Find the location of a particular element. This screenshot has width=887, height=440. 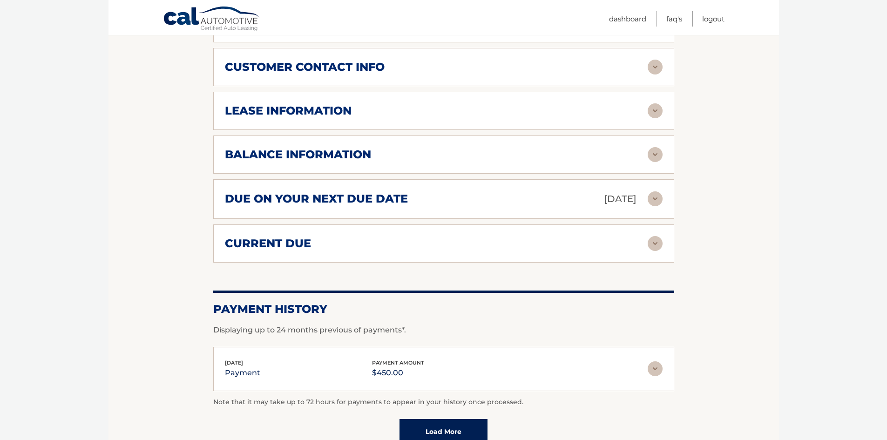

a: Logout is located at coordinates (714, 19).